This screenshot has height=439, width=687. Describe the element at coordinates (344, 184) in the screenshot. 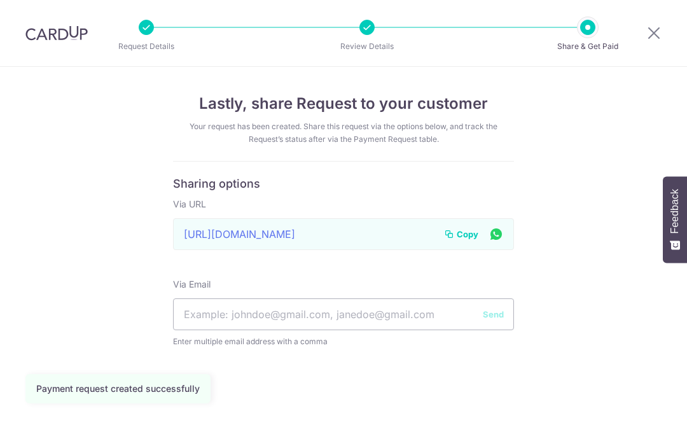

I see `h6: Sharing options` at that location.